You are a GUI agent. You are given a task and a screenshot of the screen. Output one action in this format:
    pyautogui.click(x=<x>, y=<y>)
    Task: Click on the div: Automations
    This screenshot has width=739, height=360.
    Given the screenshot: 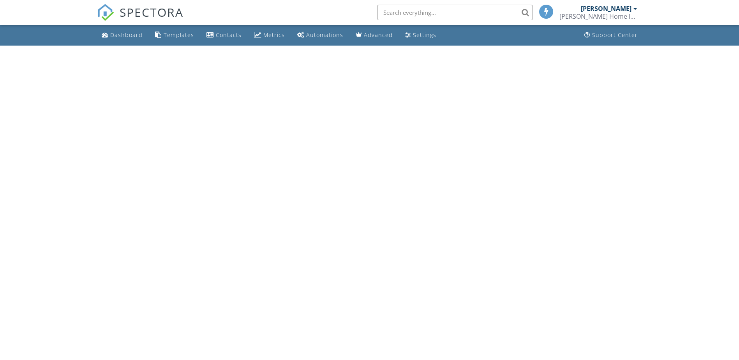 What is the action you would take?
    pyautogui.click(x=325, y=35)
    